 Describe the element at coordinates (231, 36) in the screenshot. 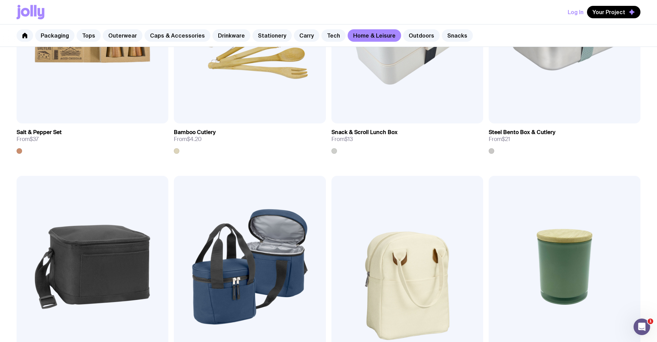

I see `a: Drinkware` at that location.